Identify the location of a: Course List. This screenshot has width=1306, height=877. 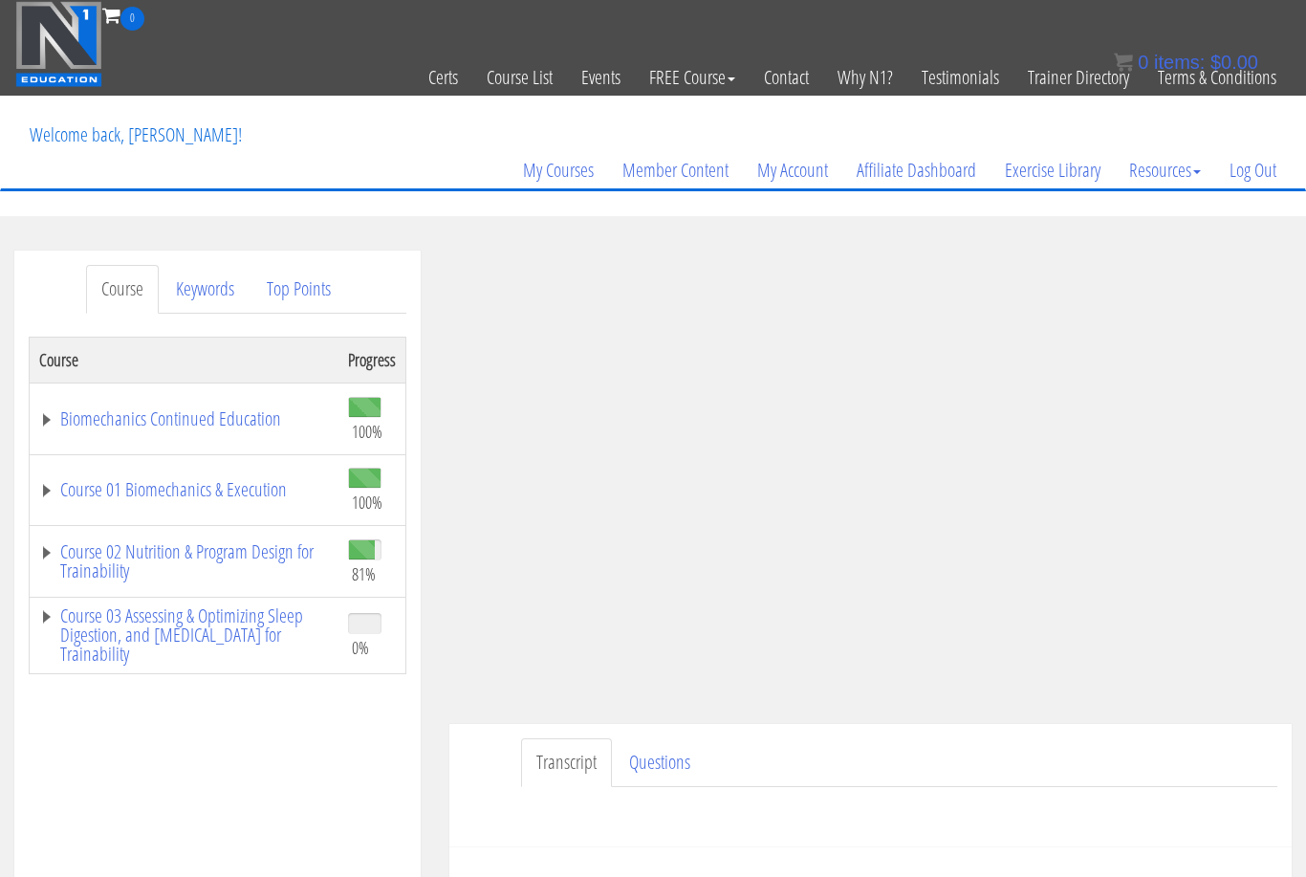
(519, 77).